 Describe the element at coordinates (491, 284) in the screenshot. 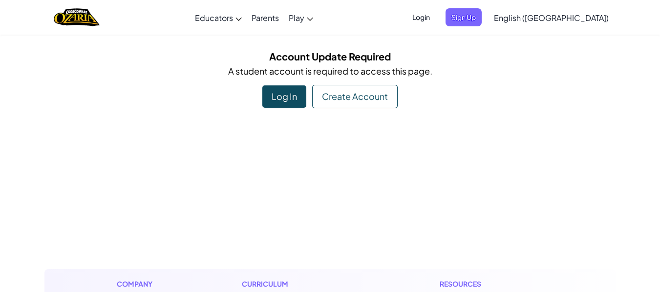

I see `h1: Resources` at that location.